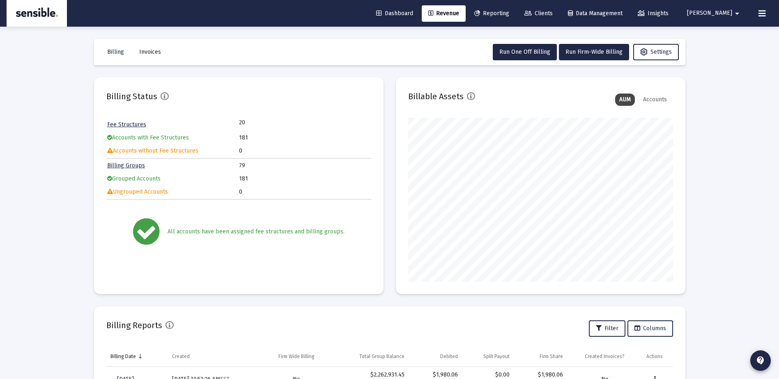 This screenshot has width=779, height=379. What do you see at coordinates (126, 166) in the screenshot?
I see `a: Billing Groups` at bounding box center [126, 166].